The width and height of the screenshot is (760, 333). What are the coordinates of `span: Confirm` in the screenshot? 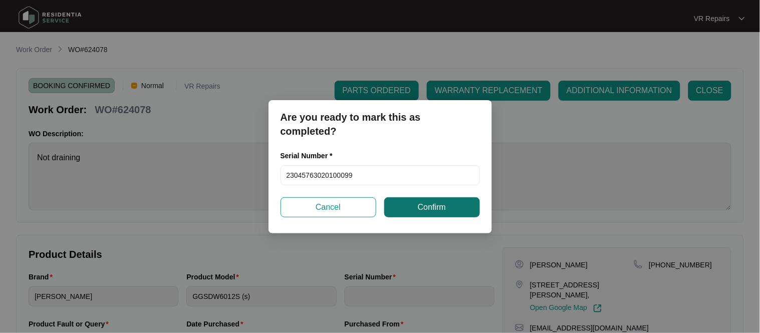 It's located at (432, 207).